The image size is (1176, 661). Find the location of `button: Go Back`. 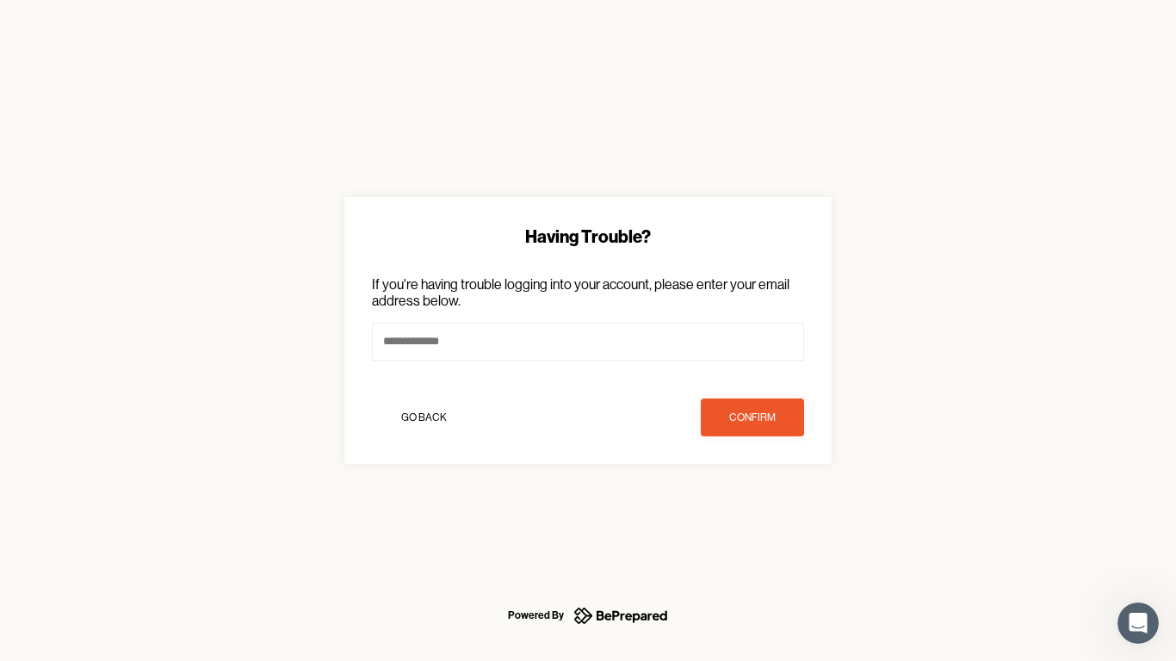

button: Go Back is located at coordinates (423, 417).